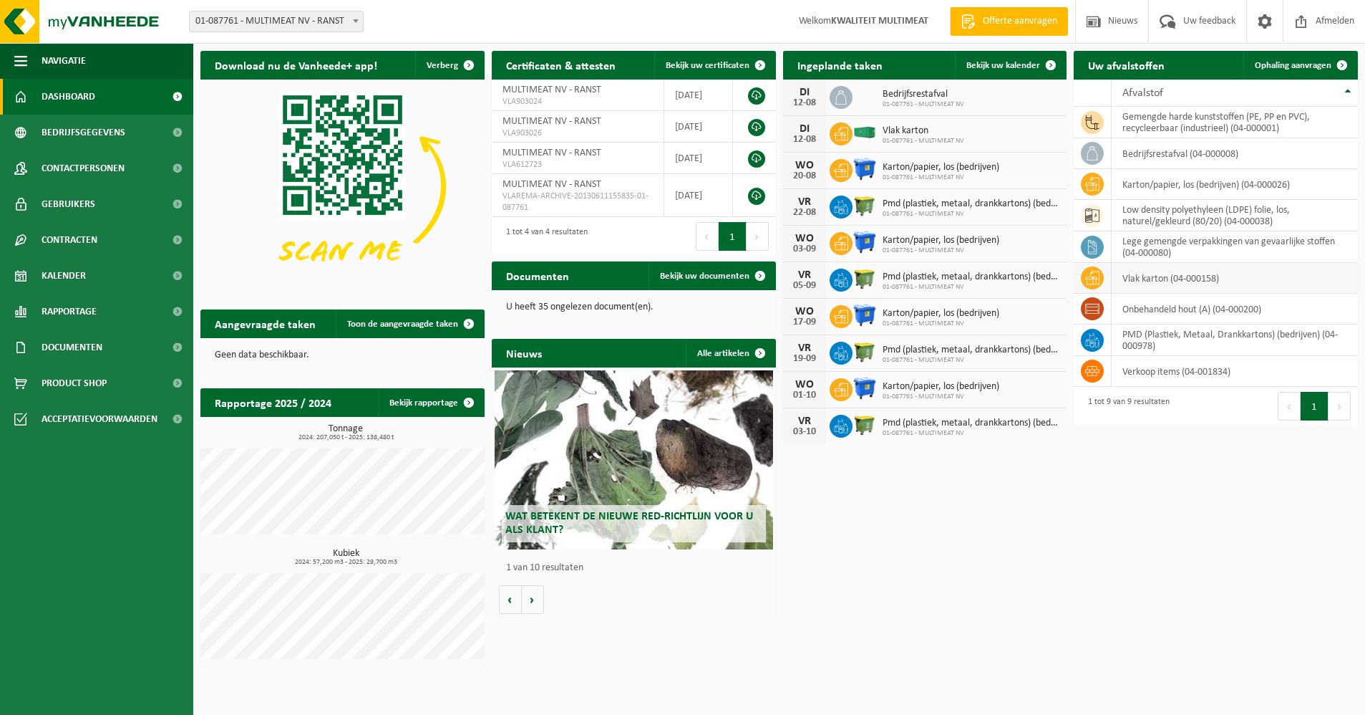 Image resolution: width=1365 pixels, height=715 pixels. What do you see at coordinates (1235, 216) in the screenshot?
I see `td: low density polyethyleen (LDPE) folie, los, naturel/gekleurd (80/20) (04-000038)` at bounding box center [1235, 216].